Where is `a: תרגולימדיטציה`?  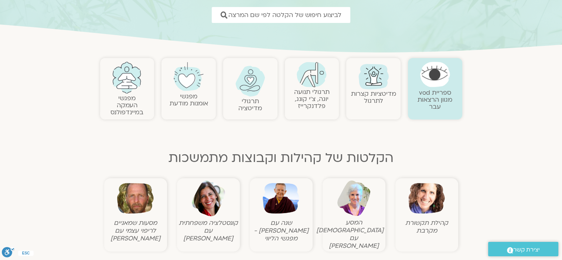 a: תרגולימדיטציה is located at coordinates (250, 105).